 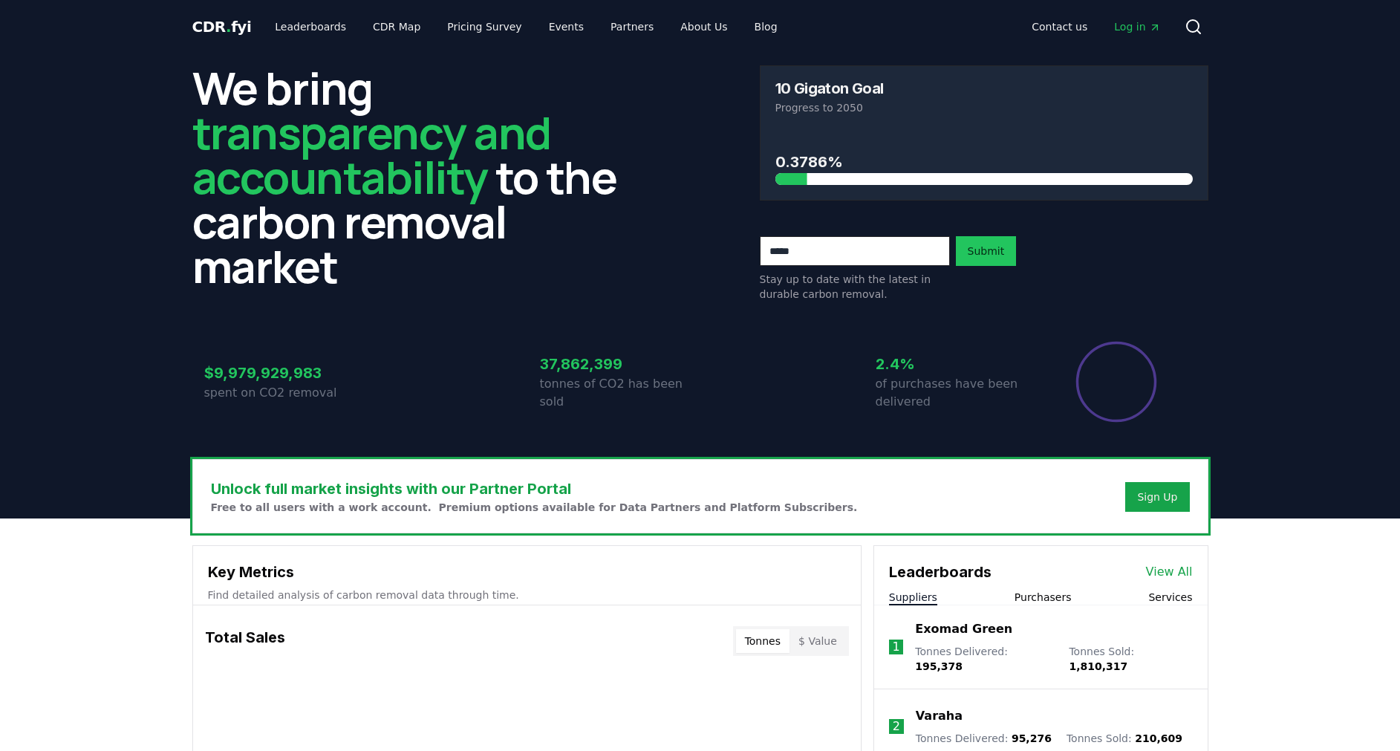 What do you see at coordinates (913, 597) in the screenshot?
I see `button: Suppliers` at bounding box center [913, 597].